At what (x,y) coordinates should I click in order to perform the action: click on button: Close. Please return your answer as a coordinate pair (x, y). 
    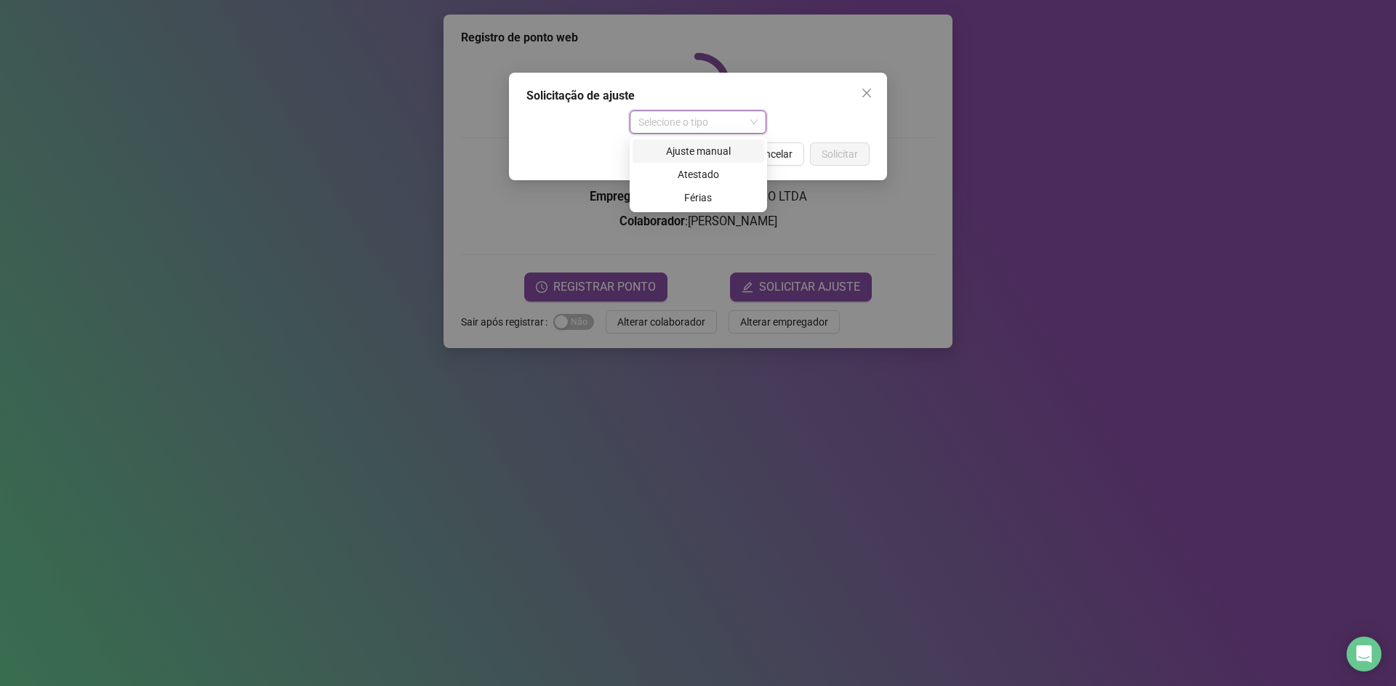
    Looking at the image, I should click on (867, 93).